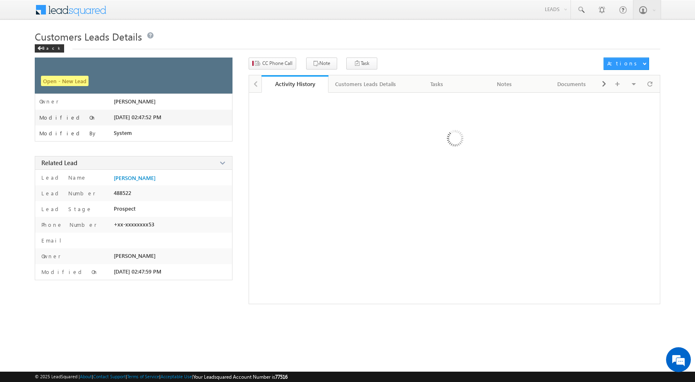  What do you see at coordinates (59, 162) in the screenshot?
I see `span: Related Lead` at bounding box center [59, 162].